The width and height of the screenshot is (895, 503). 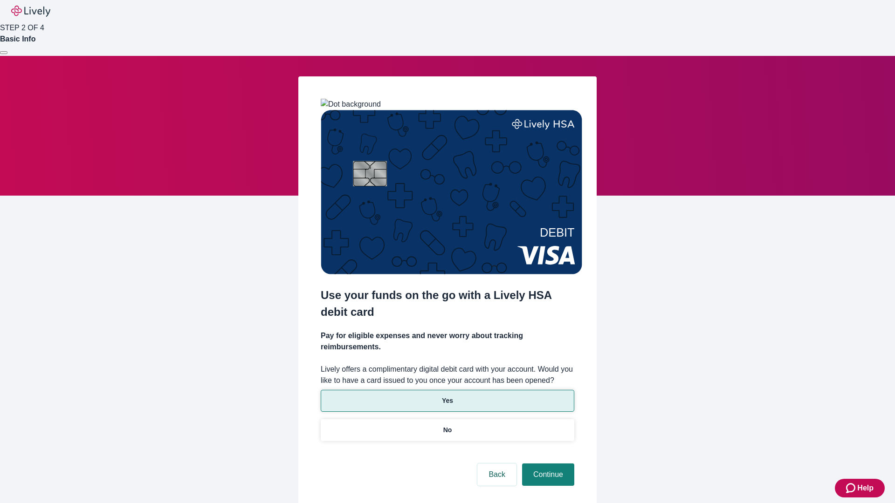 What do you see at coordinates (548, 475) in the screenshot?
I see `button: Continue` at bounding box center [548, 475].